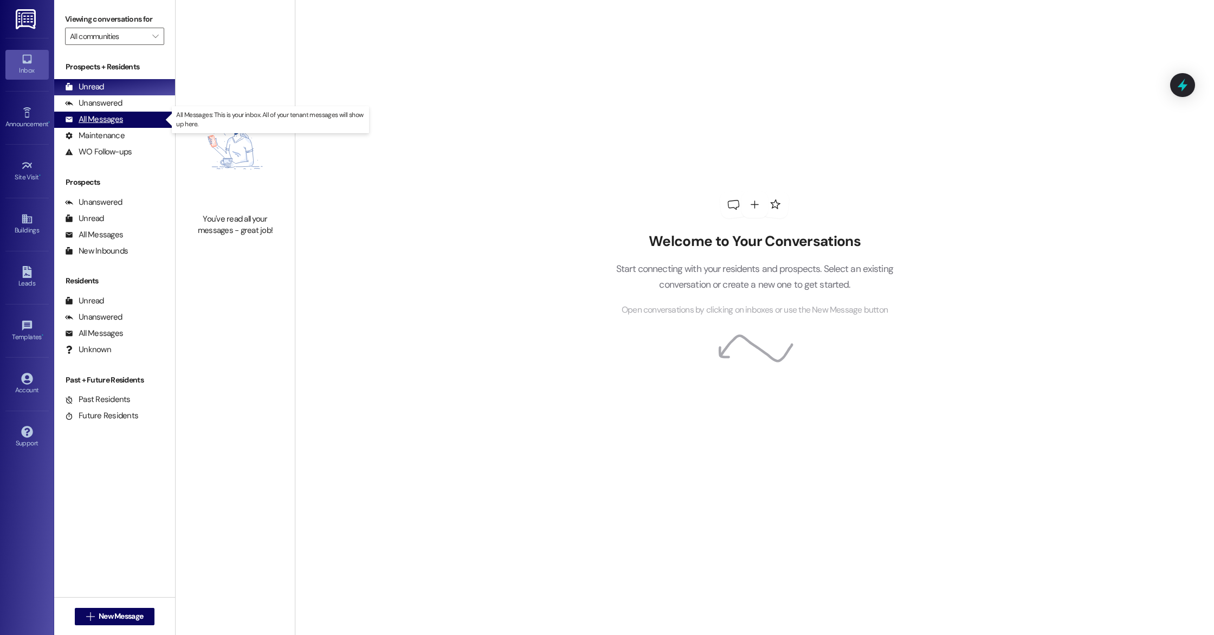 The width and height of the screenshot is (1214, 635). Describe the element at coordinates (88, 350) in the screenshot. I see `div: Unknown` at that location.